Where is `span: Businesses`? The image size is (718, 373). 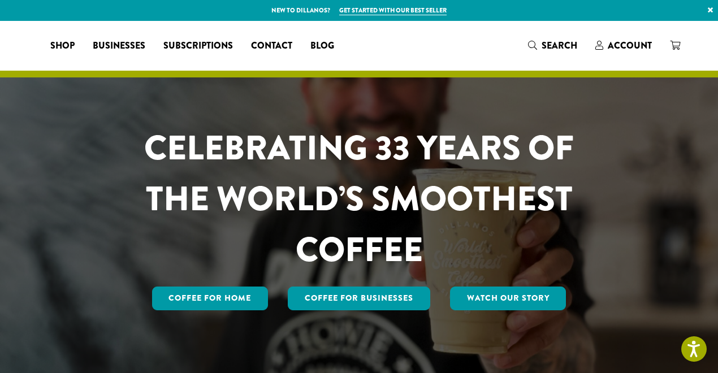
span: Businesses is located at coordinates (119, 46).